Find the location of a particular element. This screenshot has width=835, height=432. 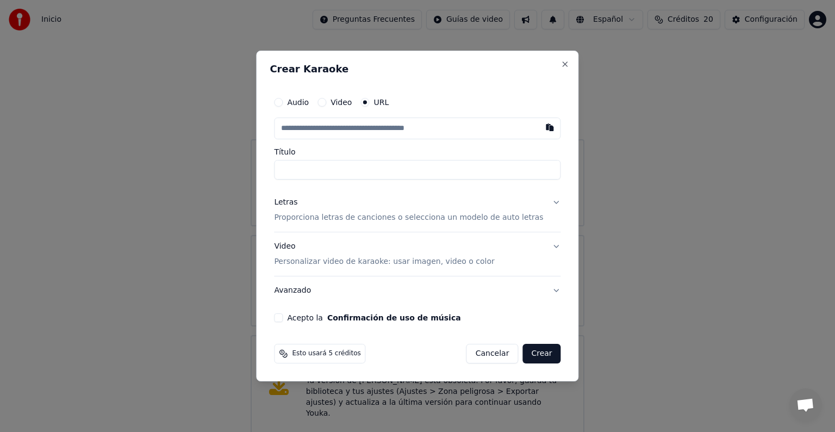

button: LetrasProporciona letras de canciones o selecciona un modelo de auto letras is located at coordinates (417, 210).